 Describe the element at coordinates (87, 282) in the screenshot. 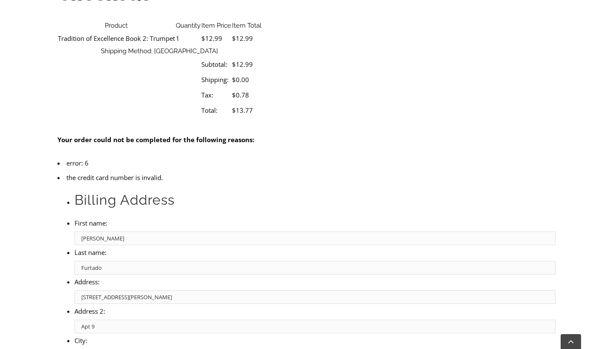

I see `label: Address:` at that location.